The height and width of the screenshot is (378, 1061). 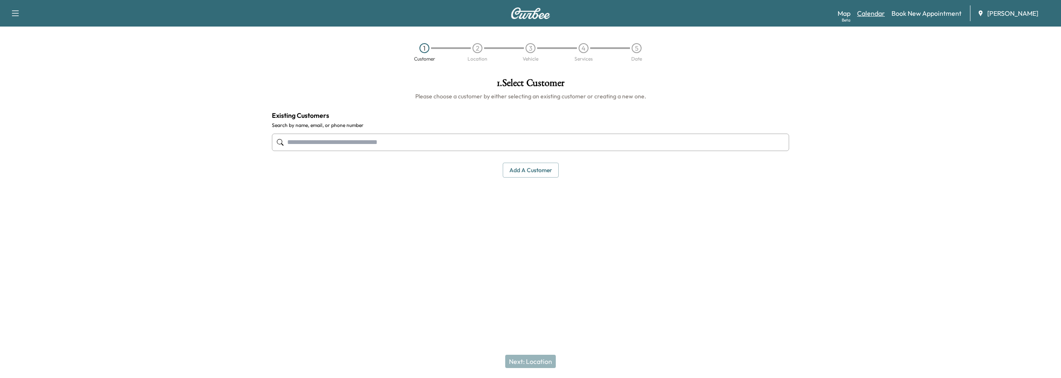 What do you see at coordinates (531, 96) in the screenshot?
I see `h6: Please choose a customer by either selecting an existing customer or creating a new one.` at bounding box center [531, 96].